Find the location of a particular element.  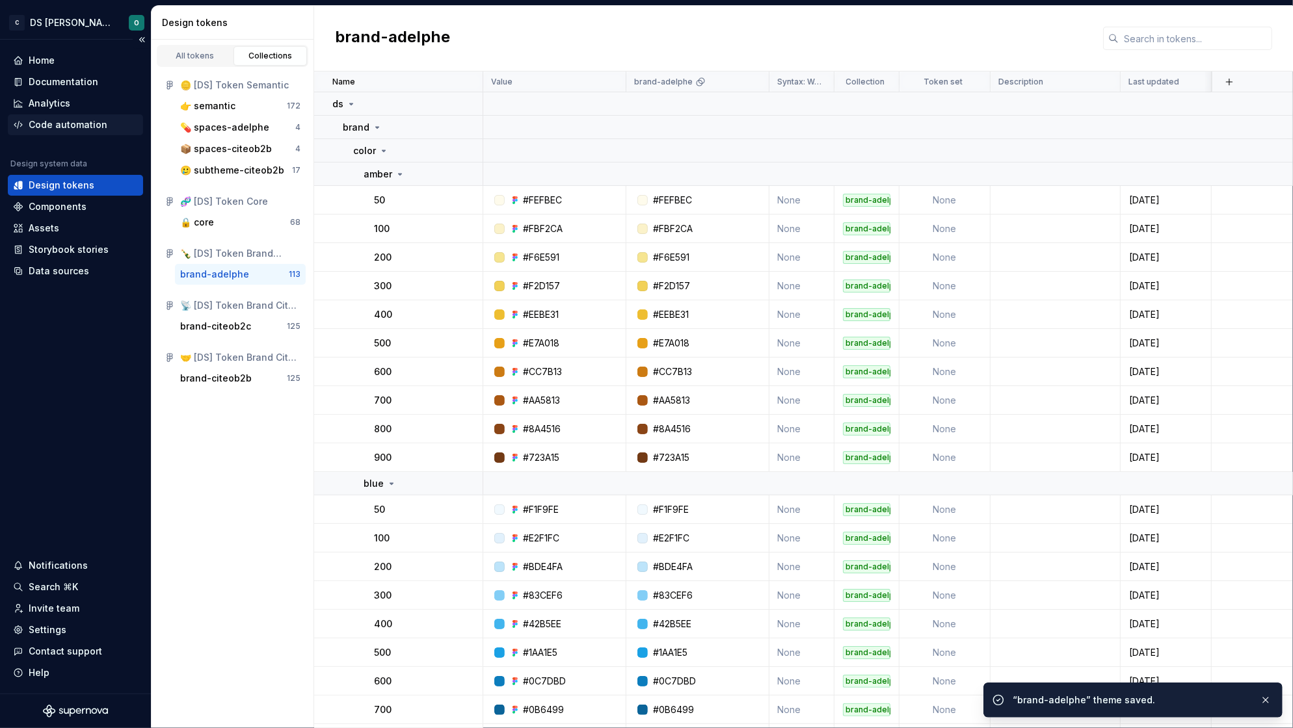

a: 🔒 core68 is located at coordinates (240, 222).